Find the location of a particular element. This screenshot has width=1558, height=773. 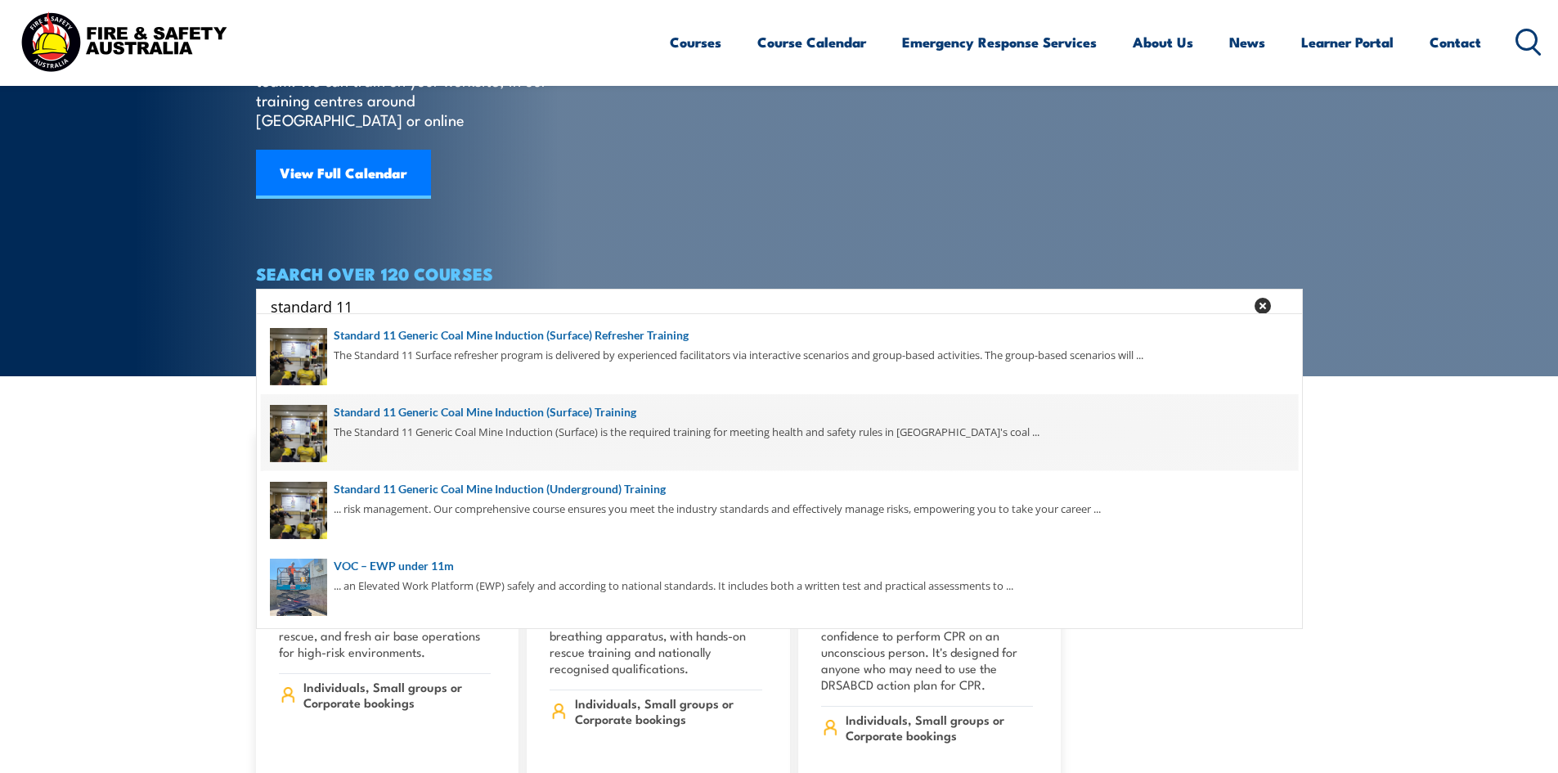

p: Find a course thats right for you and your team. We can train on your worksite, in our training c... is located at coordinates (405, 90).